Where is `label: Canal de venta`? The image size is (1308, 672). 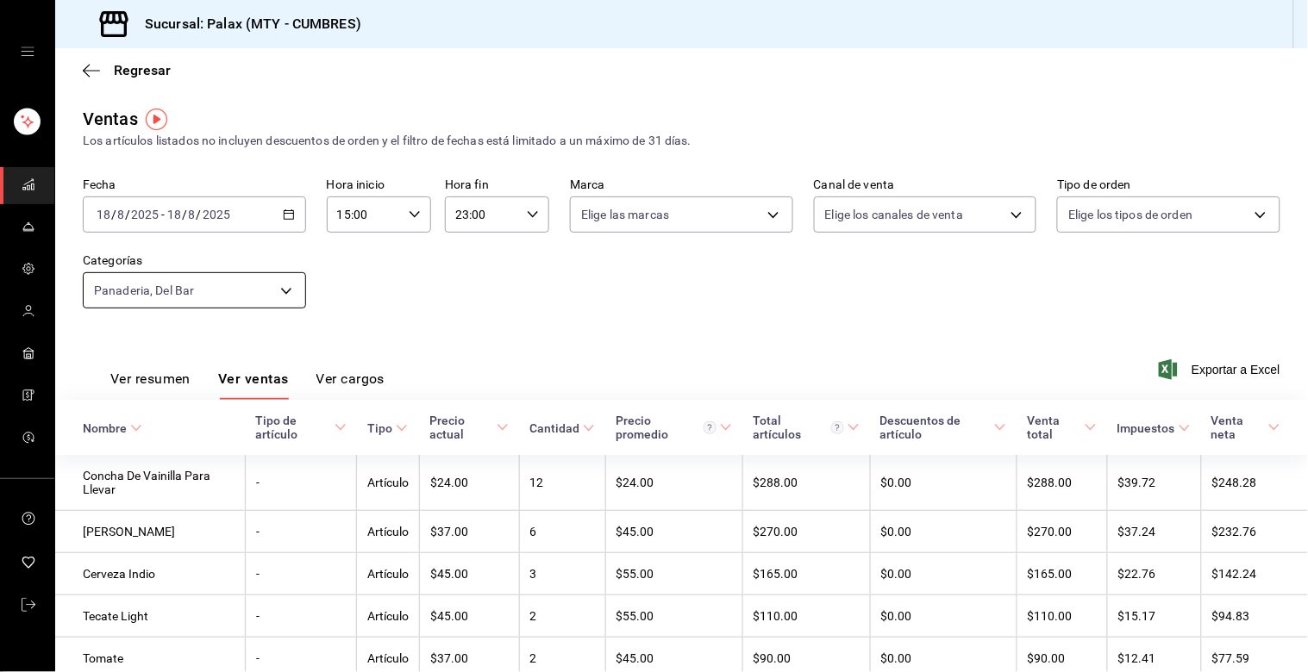
label: Canal de venta is located at coordinates (925, 185).